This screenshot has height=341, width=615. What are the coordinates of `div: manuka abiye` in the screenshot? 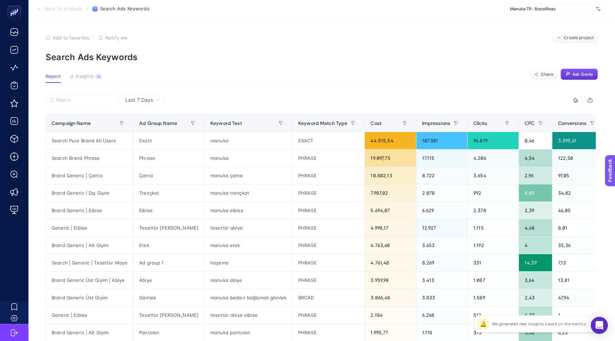 It's located at (248, 280).